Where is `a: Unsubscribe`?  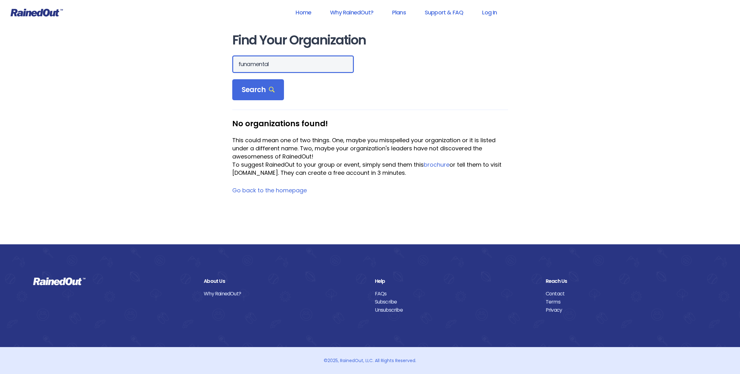 a: Unsubscribe is located at coordinates (455, 310).